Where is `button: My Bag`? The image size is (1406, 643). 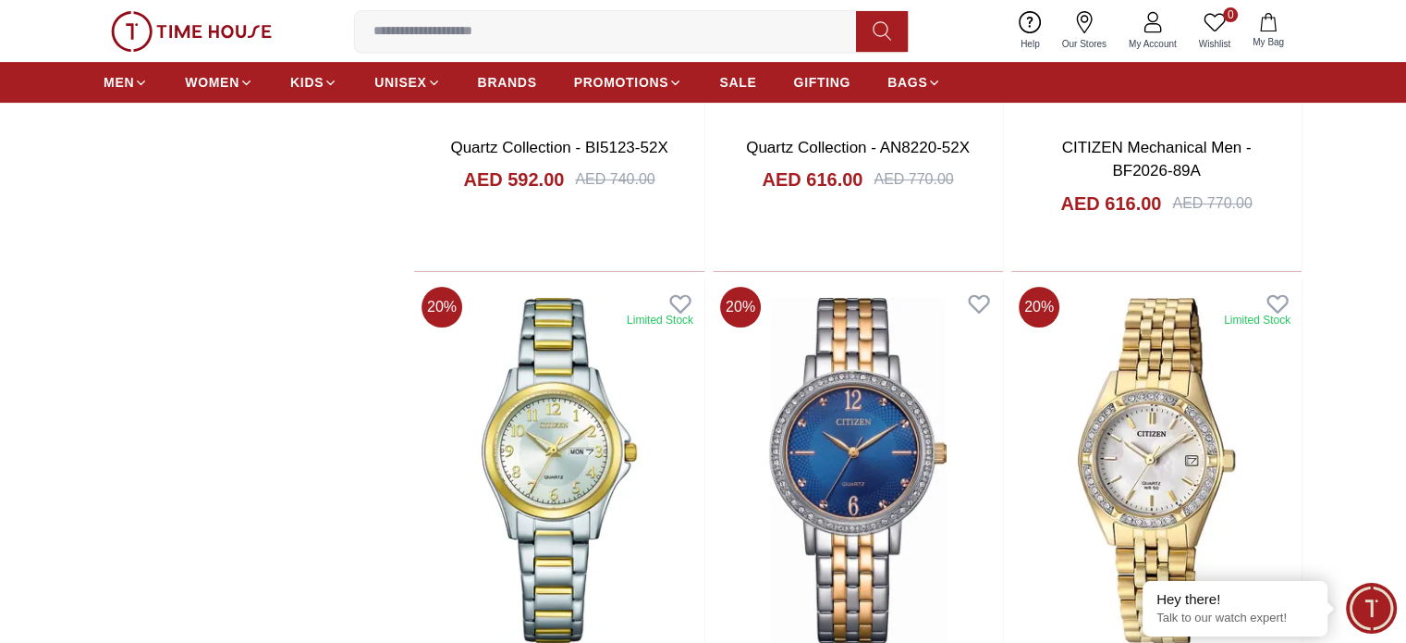 button: My Bag is located at coordinates (1269, 31).